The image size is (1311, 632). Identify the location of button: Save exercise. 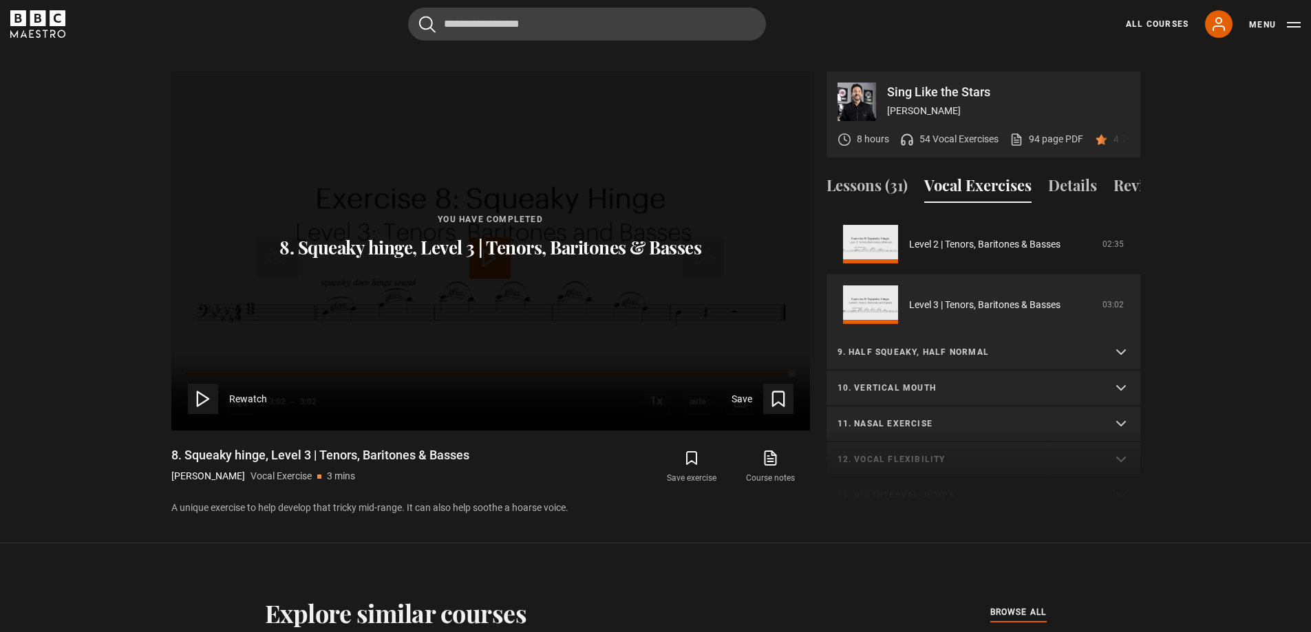
(692, 467).